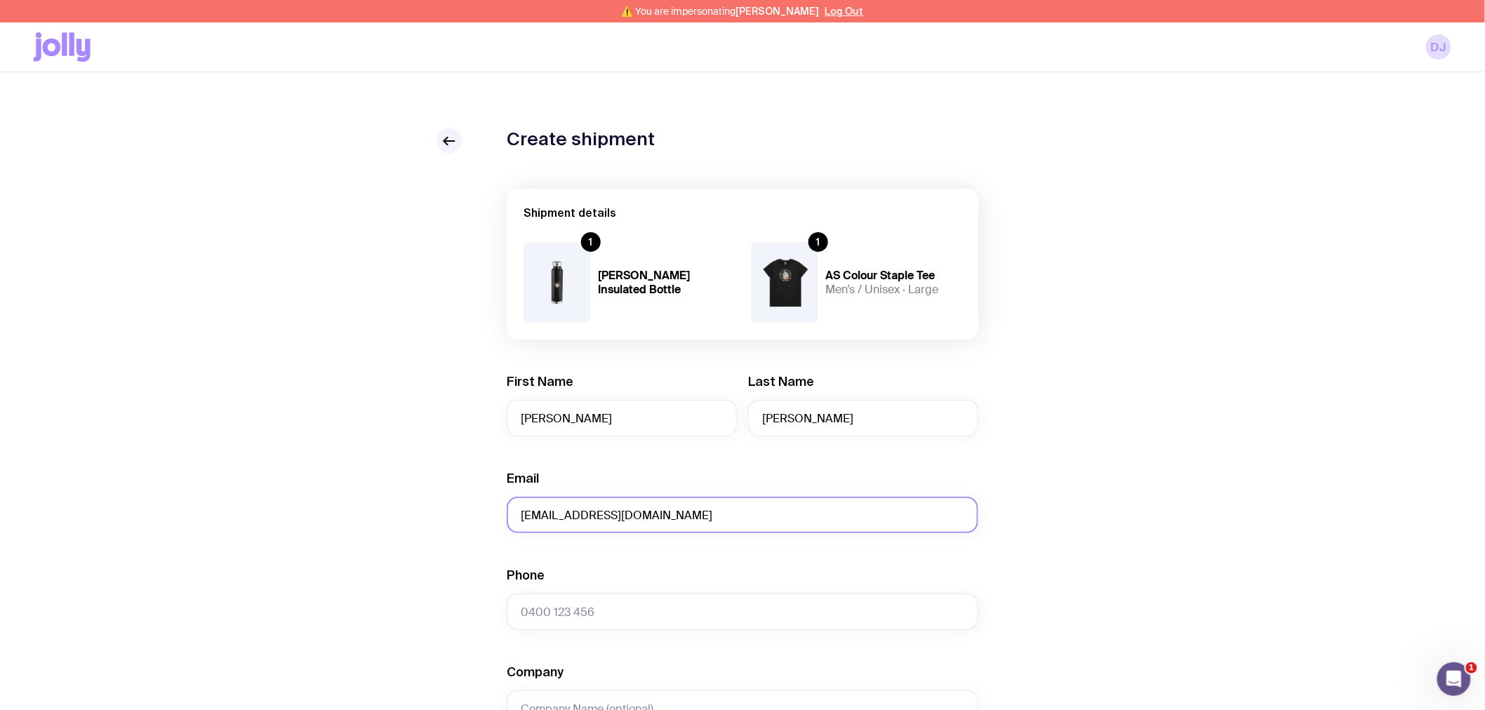 The width and height of the screenshot is (1485, 710). What do you see at coordinates (540, 382) in the screenshot?
I see `label: First Name` at bounding box center [540, 382].